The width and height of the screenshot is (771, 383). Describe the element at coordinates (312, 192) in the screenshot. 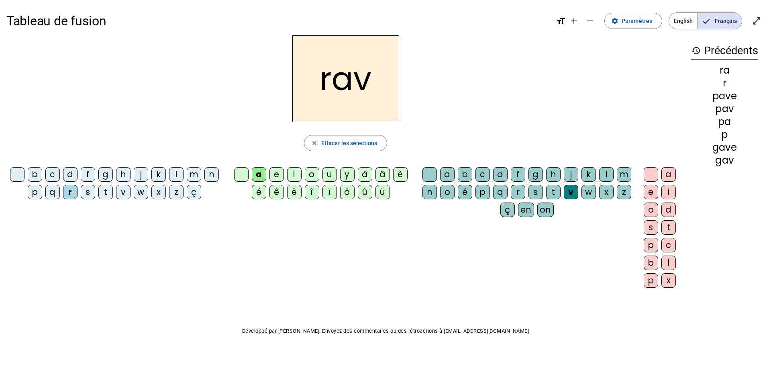

I see `div: î` at that location.